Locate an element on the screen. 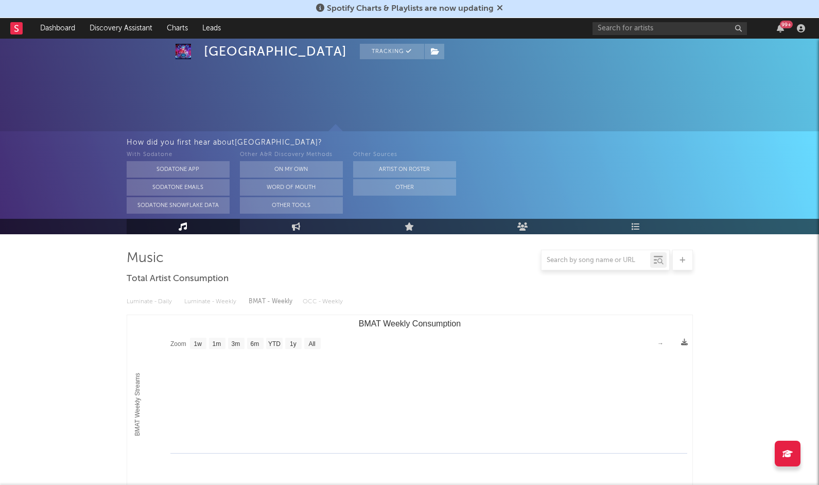 The image size is (819, 485). div: Other Sources is located at coordinates (405, 155).